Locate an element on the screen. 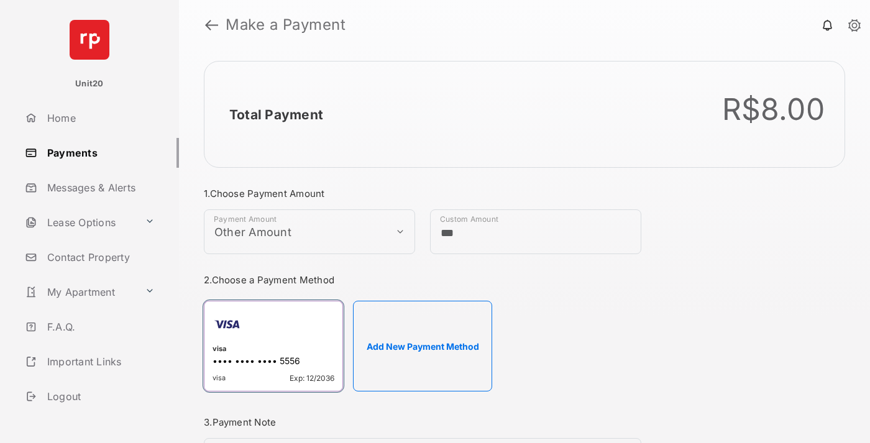 Image resolution: width=870 pixels, height=443 pixels. div: visa•••• •••• •••• 5556visaExp: 12/2036 is located at coordinates (273, 346).